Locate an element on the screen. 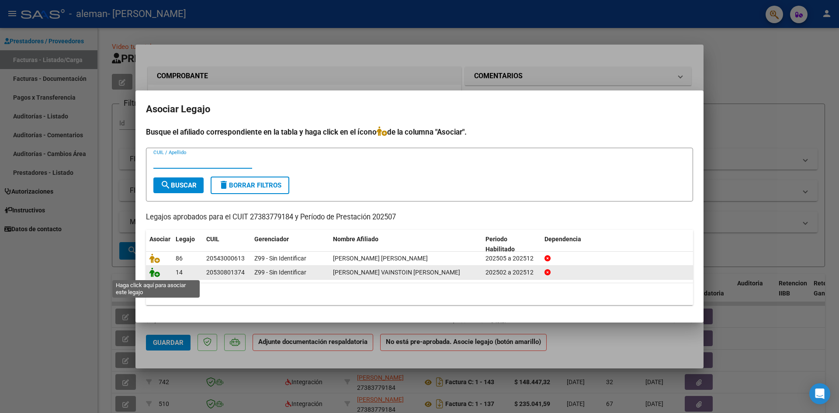  mat-icon: delete is located at coordinates (224, 185).